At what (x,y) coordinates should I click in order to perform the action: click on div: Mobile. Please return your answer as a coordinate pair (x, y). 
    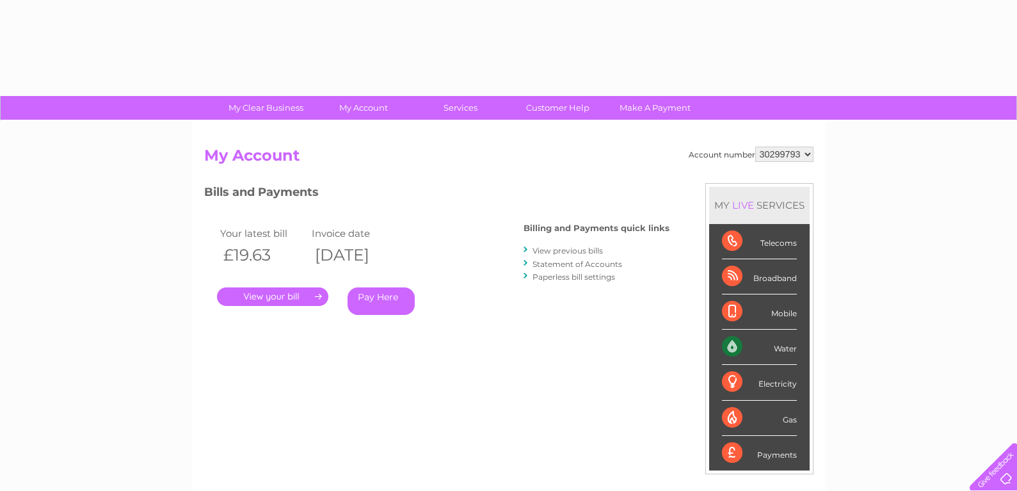
    Looking at the image, I should click on (759, 312).